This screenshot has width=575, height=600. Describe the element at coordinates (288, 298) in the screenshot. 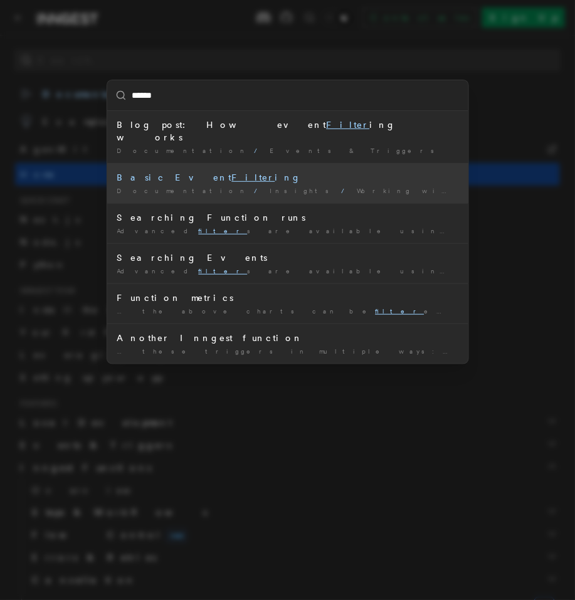

I see `div: Function metrics` at that location.